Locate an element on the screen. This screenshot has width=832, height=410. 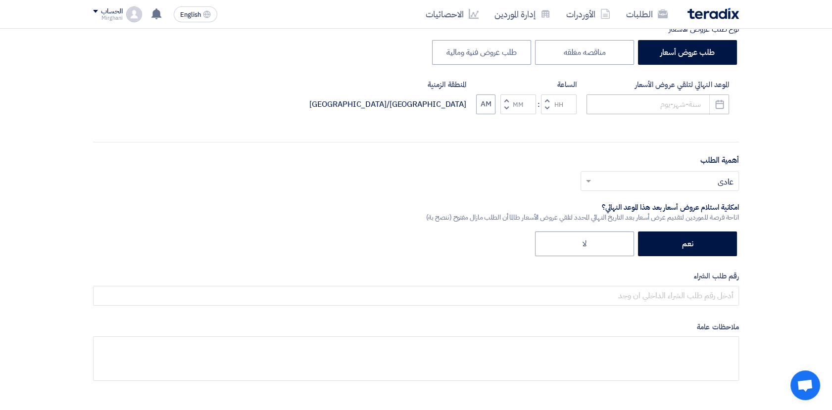
label: نعم is located at coordinates (687, 244).